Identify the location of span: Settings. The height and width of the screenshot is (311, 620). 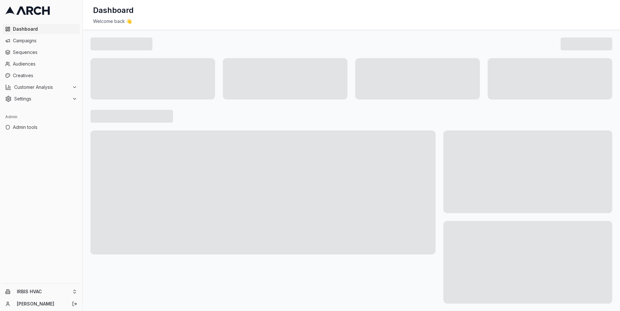
(42, 99).